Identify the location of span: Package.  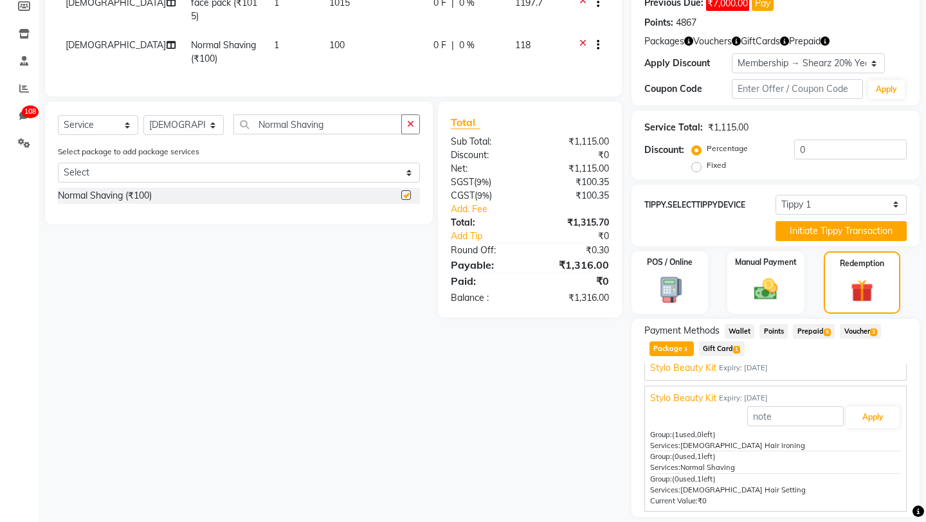
(671, 348).